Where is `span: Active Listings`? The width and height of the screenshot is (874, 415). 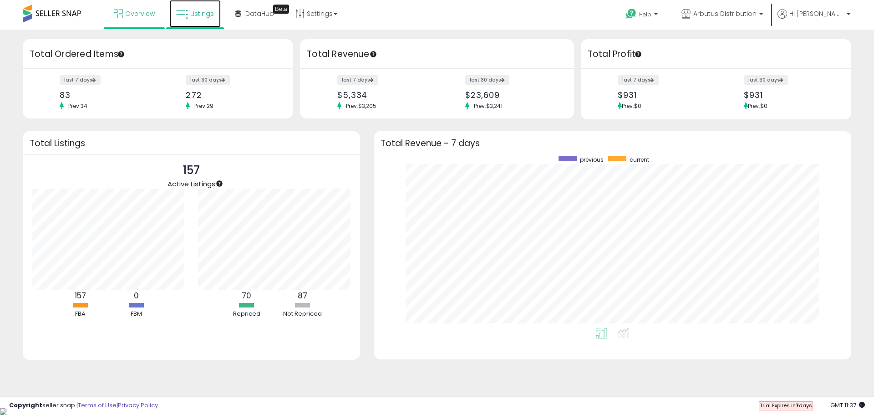 span: Active Listings is located at coordinates (191, 183).